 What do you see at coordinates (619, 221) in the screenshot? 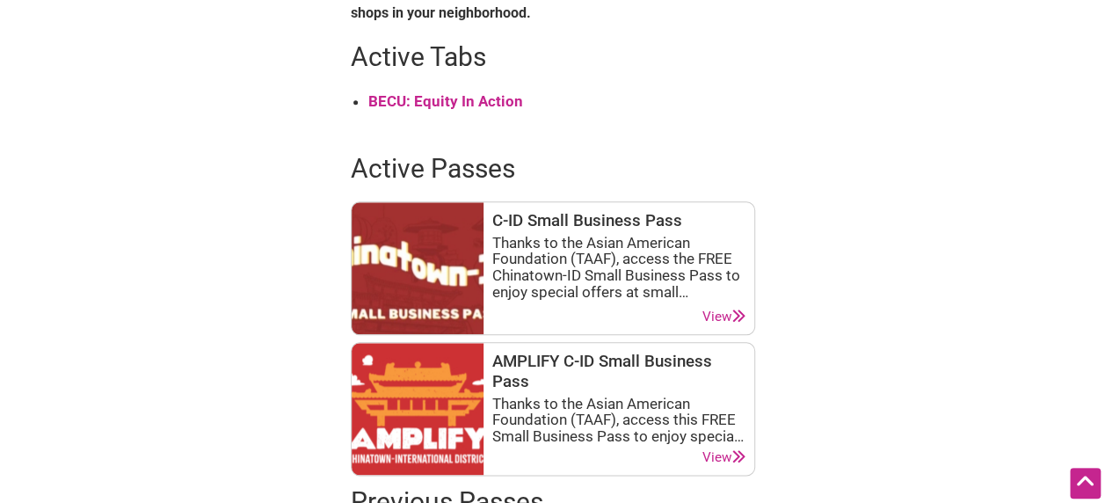
I see `h3: C-ID Small Business Pass` at bounding box center [619, 221].